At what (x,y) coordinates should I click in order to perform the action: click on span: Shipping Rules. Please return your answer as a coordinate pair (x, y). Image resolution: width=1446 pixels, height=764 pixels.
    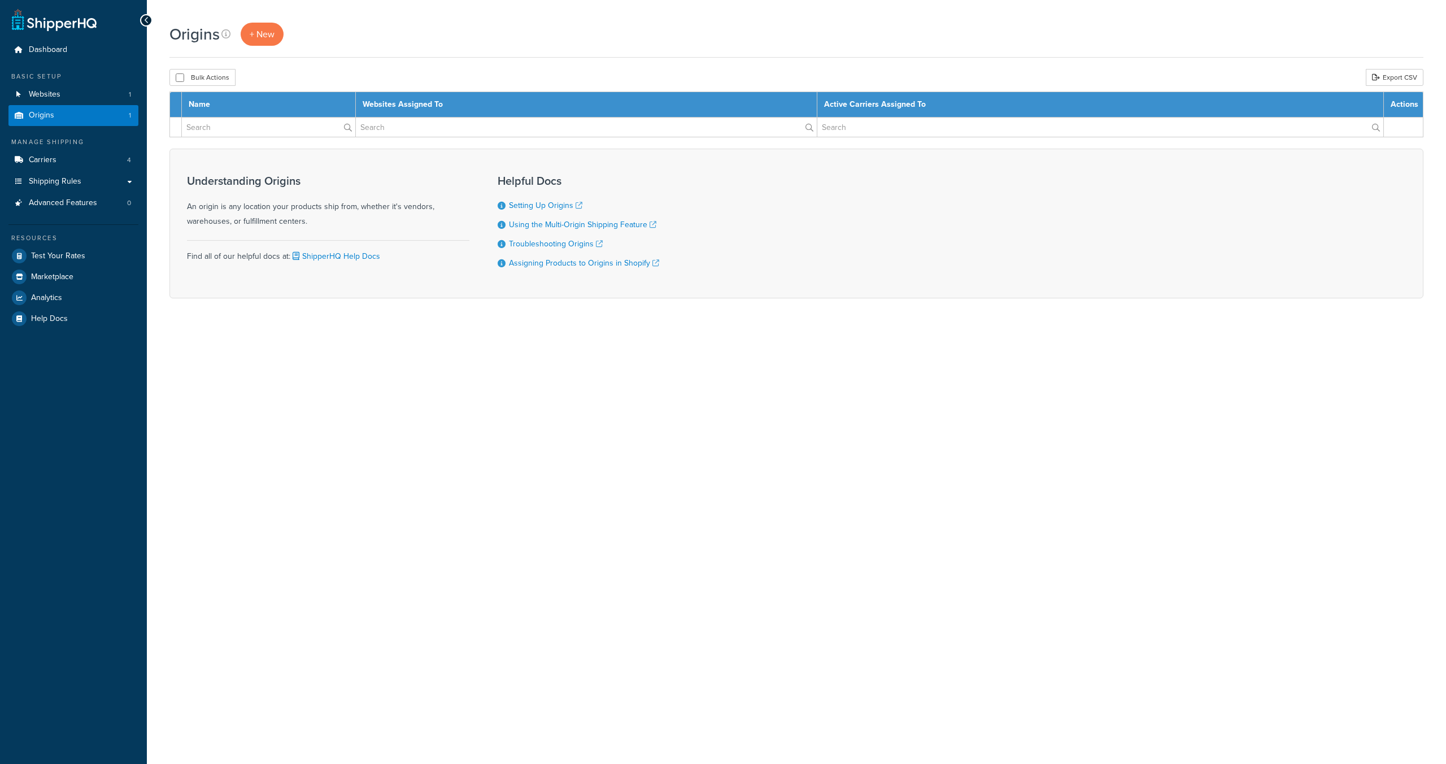
    Looking at the image, I should click on (55, 181).